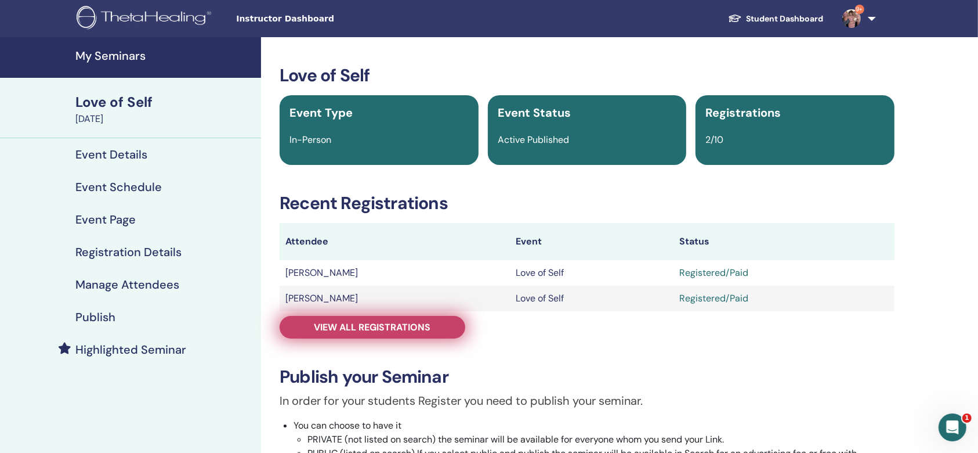  I want to click on span: Registrations, so click(743, 113).